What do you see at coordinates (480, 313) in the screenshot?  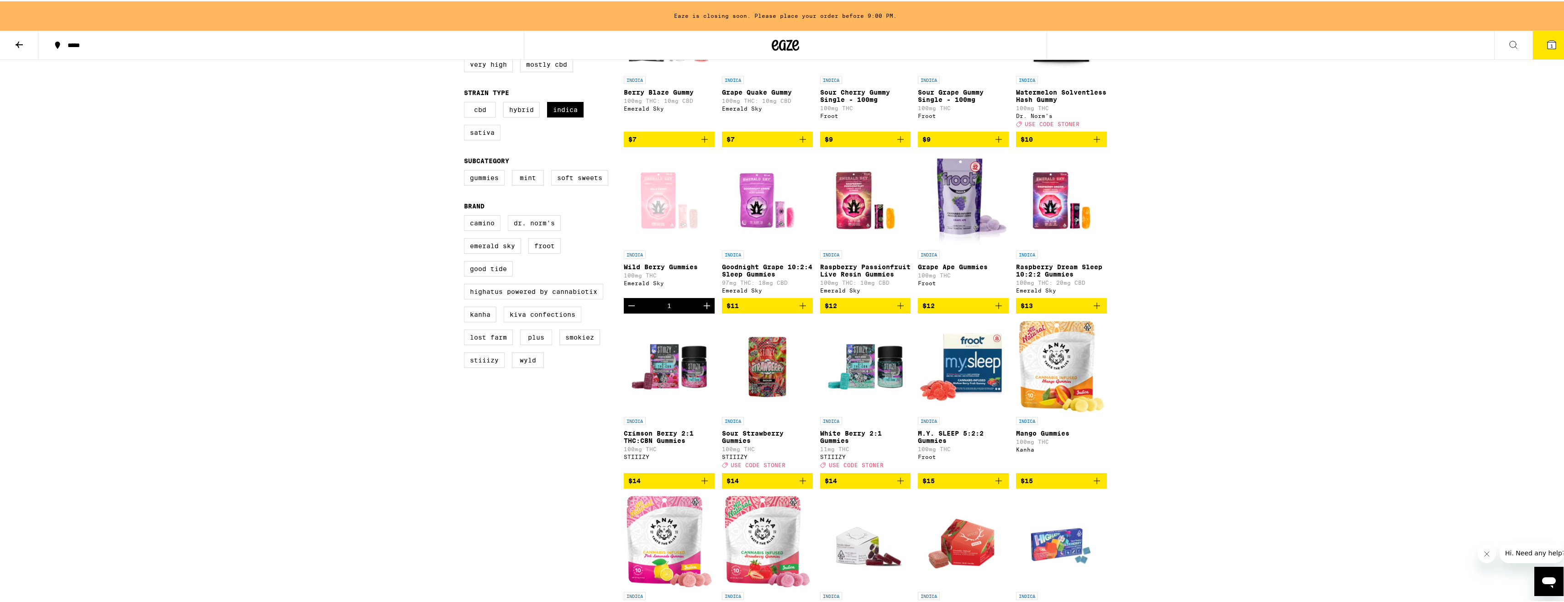 I see `label: Kanha` at bounding box center [480, 313].